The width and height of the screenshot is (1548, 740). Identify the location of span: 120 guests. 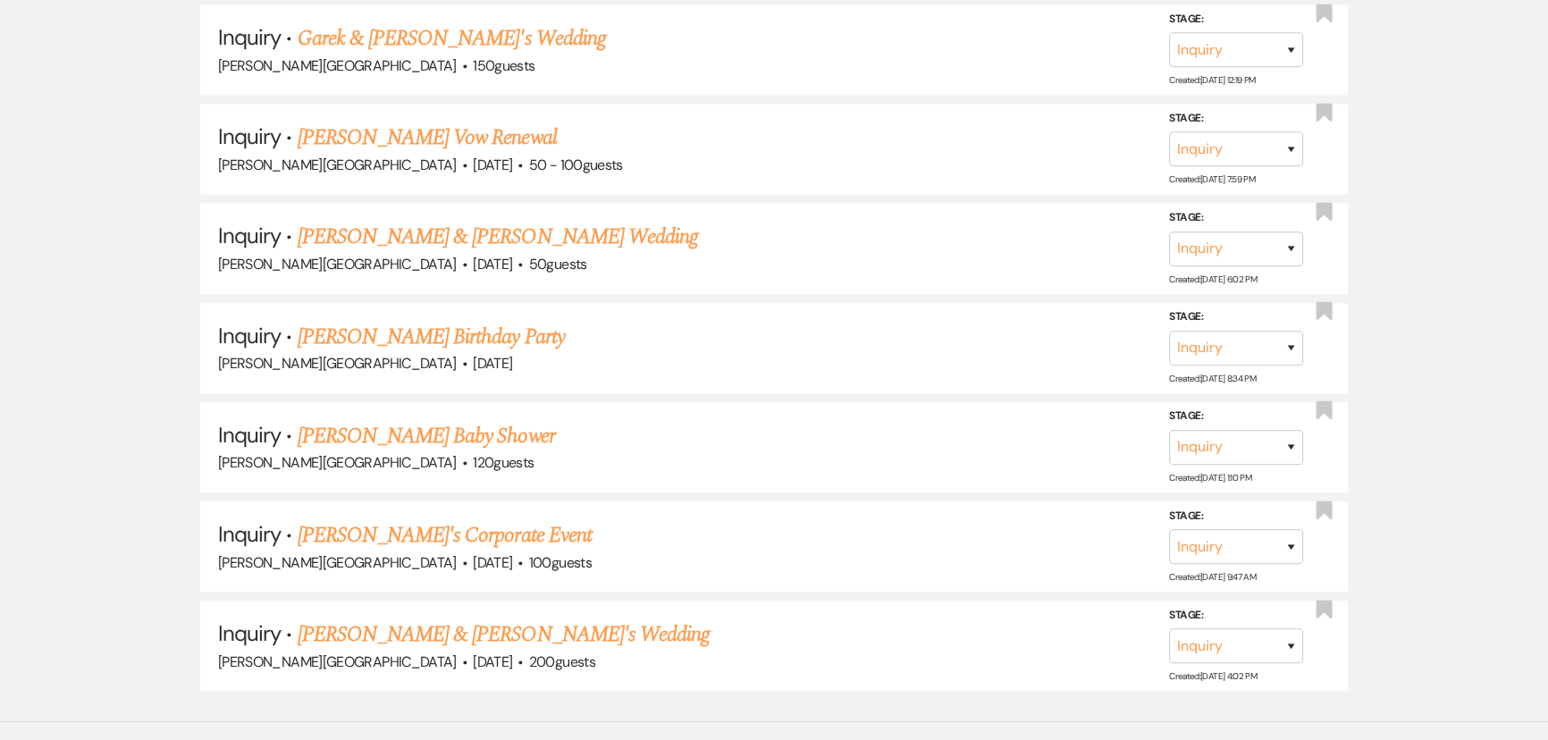
(503, 462).